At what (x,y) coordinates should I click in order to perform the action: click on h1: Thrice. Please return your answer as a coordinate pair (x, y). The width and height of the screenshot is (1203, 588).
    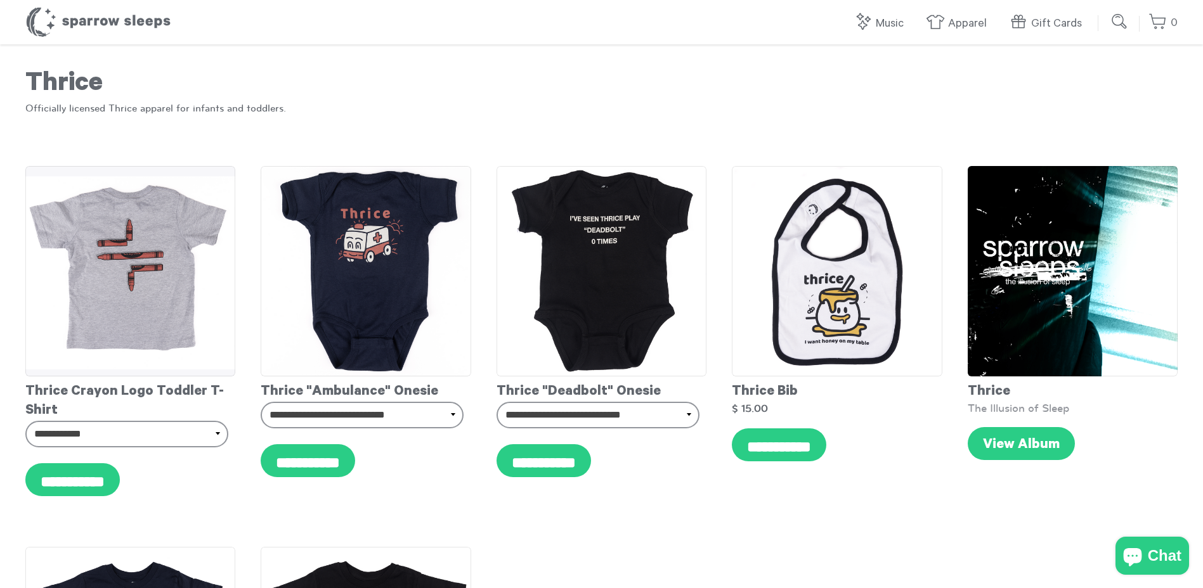
    Looking at the image, I should click on (601, 86).